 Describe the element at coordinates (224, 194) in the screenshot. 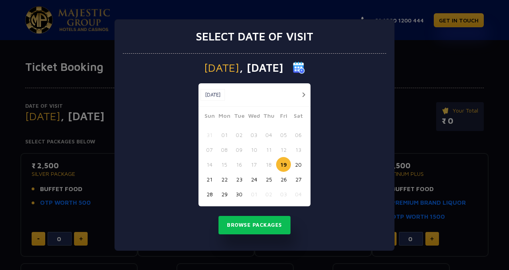

I see `button: 29` at that location.